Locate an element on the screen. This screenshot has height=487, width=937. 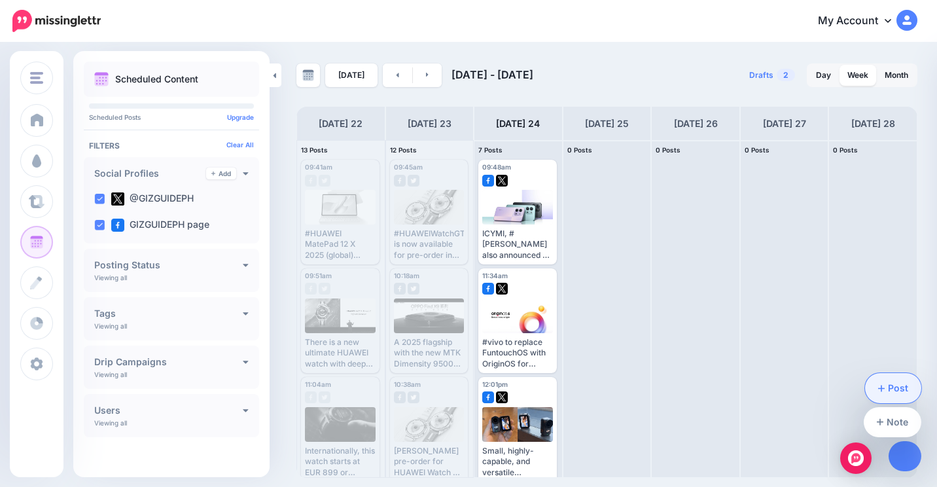
label: GIZGUIDEPH page is located at coordinates (160, 225).